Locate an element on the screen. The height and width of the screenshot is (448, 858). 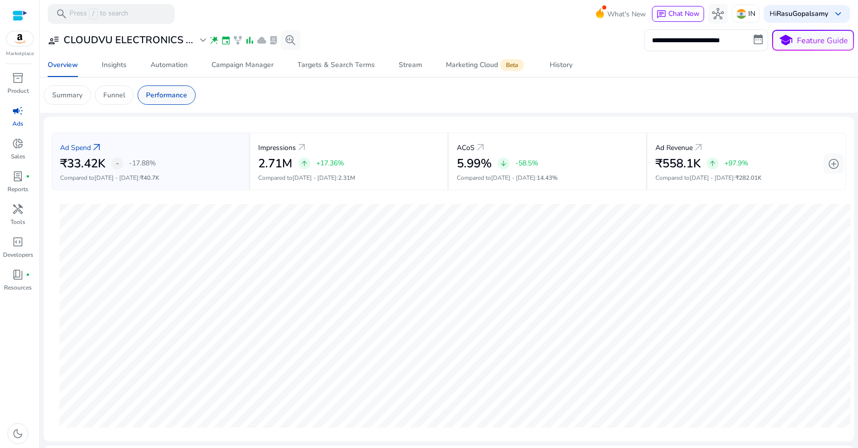
p: Hi is located at coordinates (799, 14).